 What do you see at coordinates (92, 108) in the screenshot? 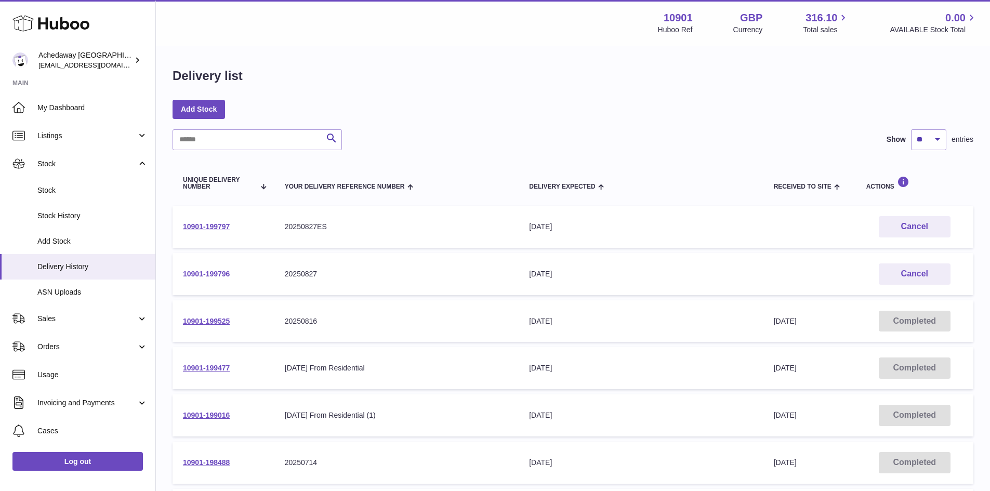
I see `span: My Dashboard` at bounding box center [92, 108].